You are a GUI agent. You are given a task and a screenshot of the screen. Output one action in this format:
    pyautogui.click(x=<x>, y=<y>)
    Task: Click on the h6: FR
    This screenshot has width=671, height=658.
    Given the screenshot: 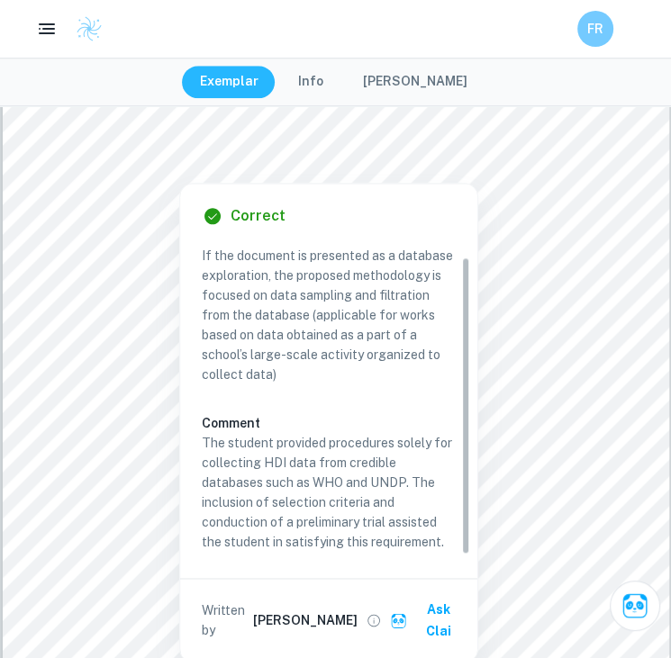 What is the action you would take?
    pyautogui.click(x=595, y=29)
    